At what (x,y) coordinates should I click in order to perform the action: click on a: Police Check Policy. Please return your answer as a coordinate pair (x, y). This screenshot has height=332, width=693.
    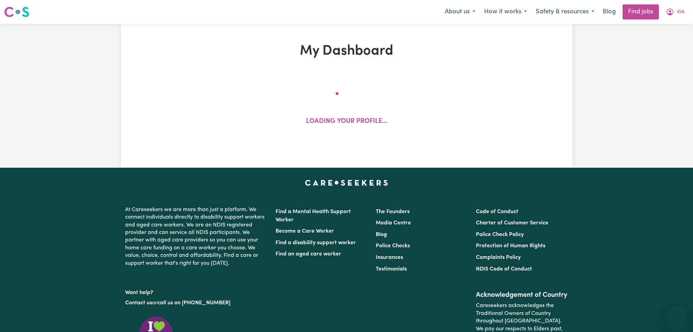
    Looking at the image, I should click on (500, 235).